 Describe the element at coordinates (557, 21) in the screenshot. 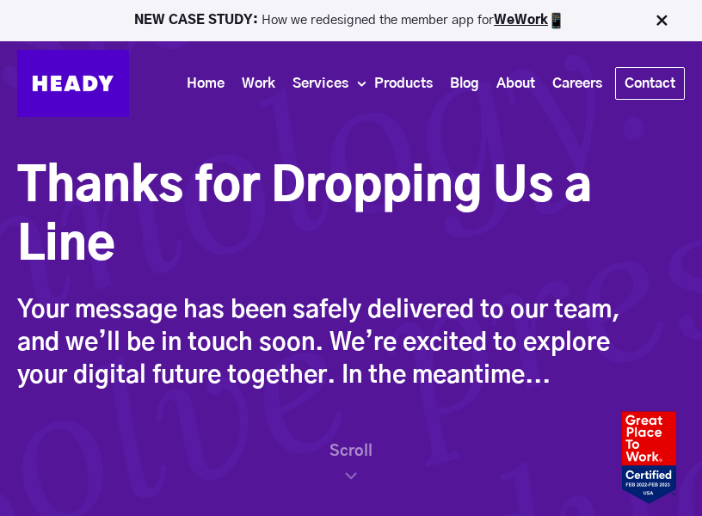

I see `img: app emoji` at that location.